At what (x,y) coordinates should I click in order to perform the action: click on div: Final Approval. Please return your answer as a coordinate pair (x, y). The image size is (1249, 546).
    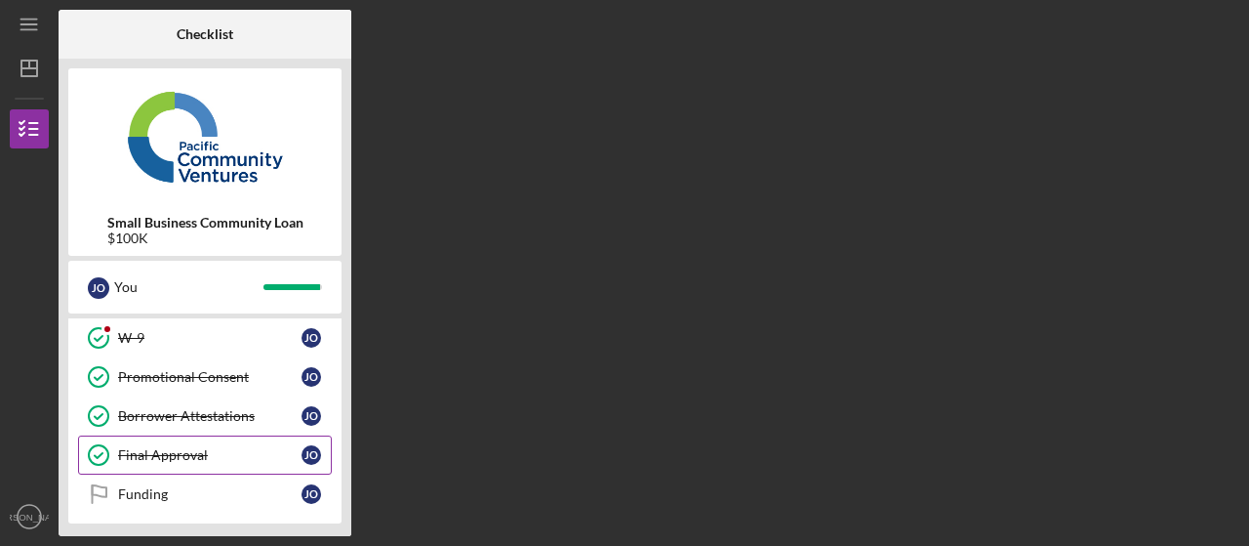
    Looking at the image, I should click on (210, 455).